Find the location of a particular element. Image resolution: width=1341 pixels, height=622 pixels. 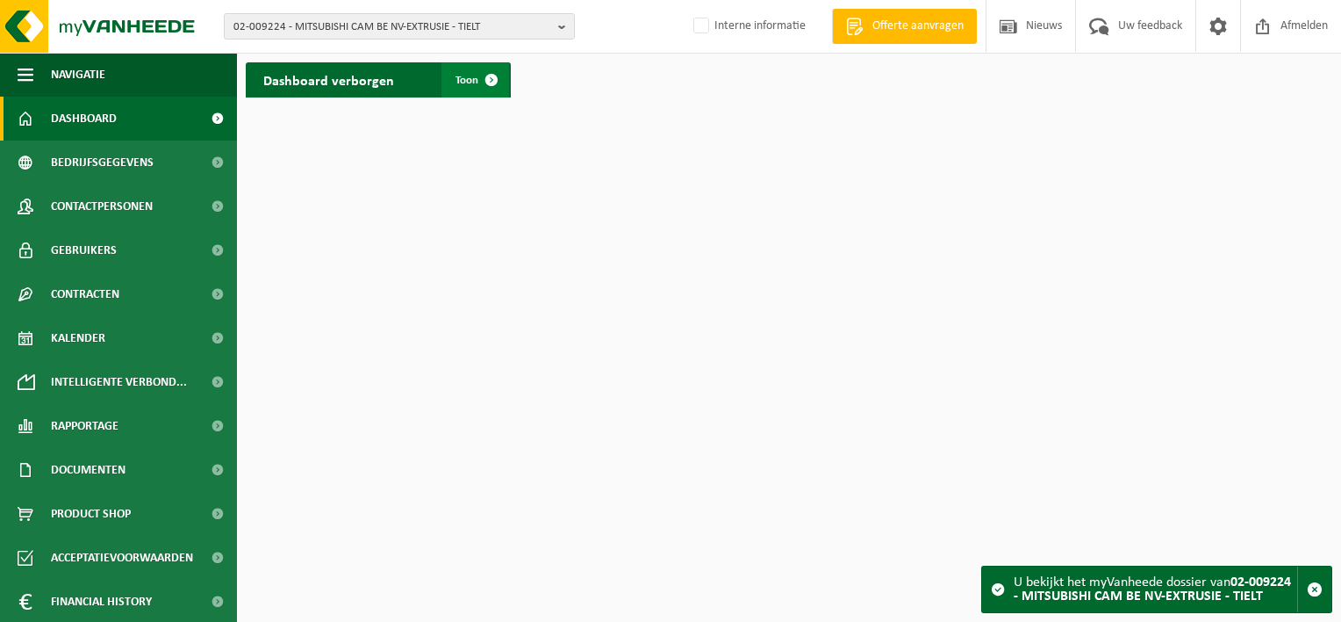

span: Offerte aanvragen is located at coordinates (918, 26).